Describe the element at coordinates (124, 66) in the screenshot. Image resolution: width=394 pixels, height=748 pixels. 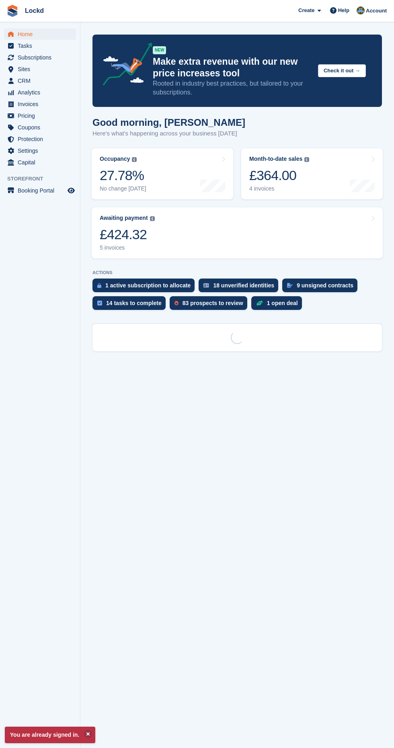
I see `img: price-adjustments-announcement-icon-8257ccfd72463d97f412b2fc003d46551f7dbcb40ab6d574587a9cd5c0d94...` at that location.